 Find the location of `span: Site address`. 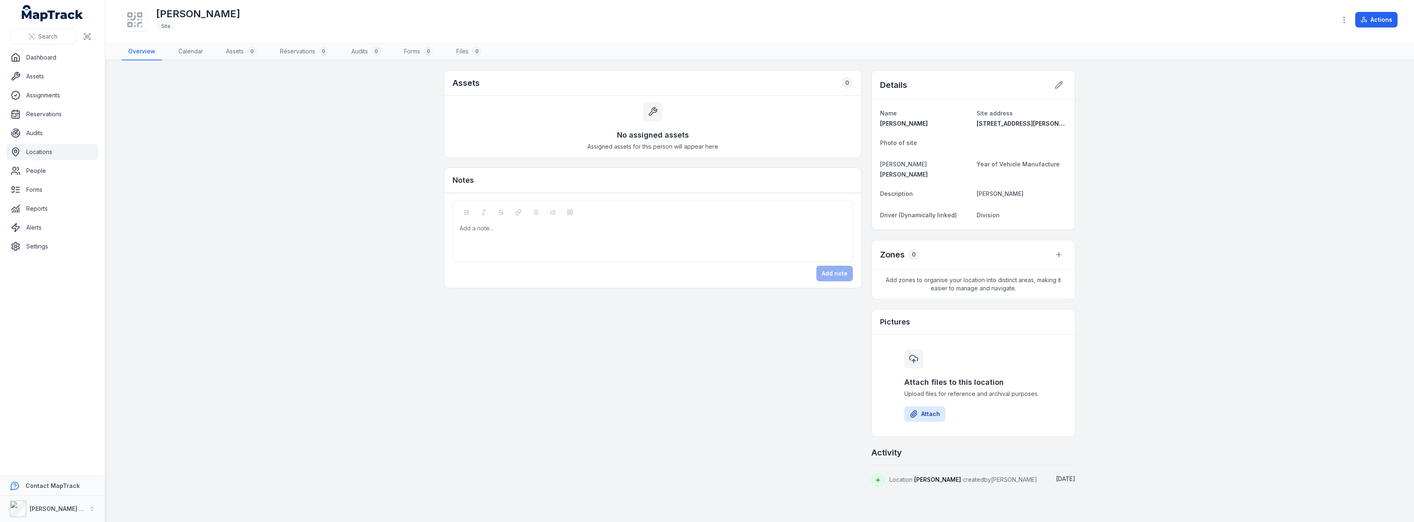

span: Site address is located at coordinates (995, 113).